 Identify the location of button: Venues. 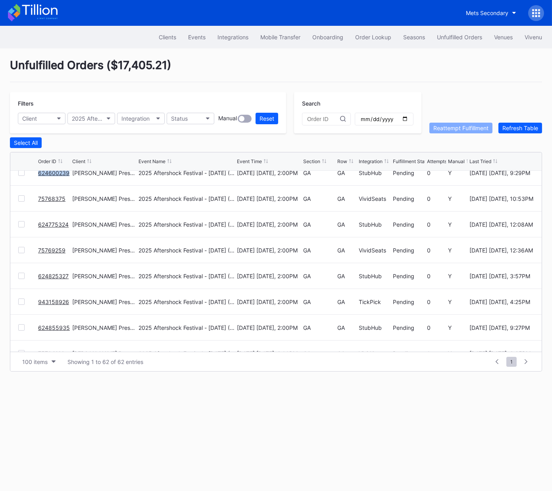
(503, 37).